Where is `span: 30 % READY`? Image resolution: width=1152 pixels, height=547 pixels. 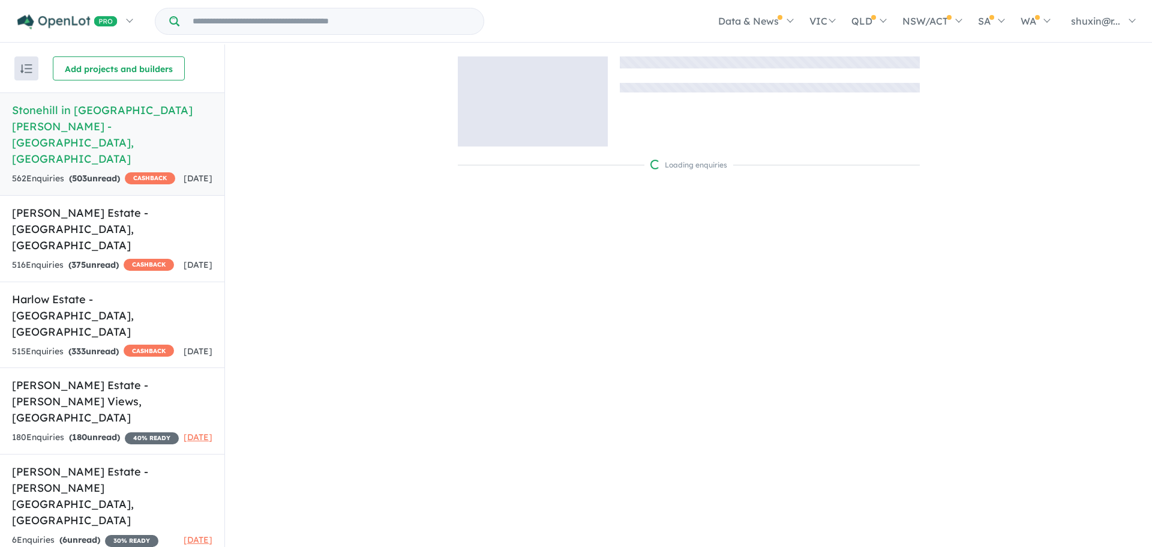
span: 30 % READY is located at coordinates (131, 541).